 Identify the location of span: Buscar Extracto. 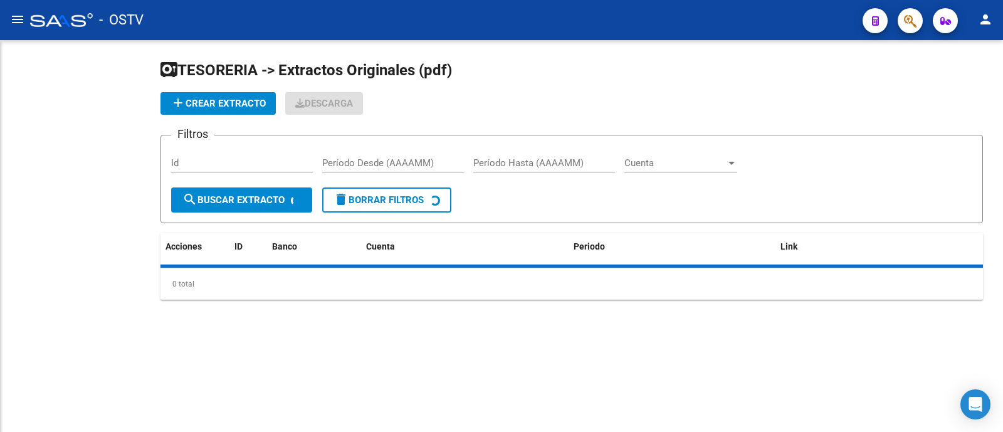
(233, 200).